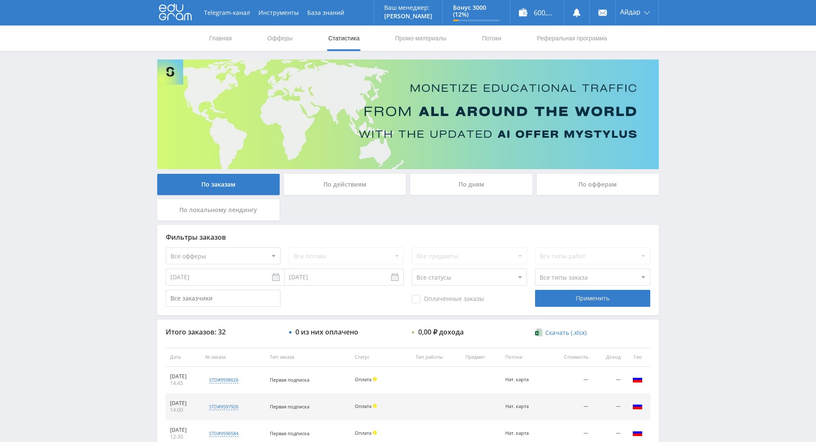  I want to click on a: Статистика, so click(344, 38).